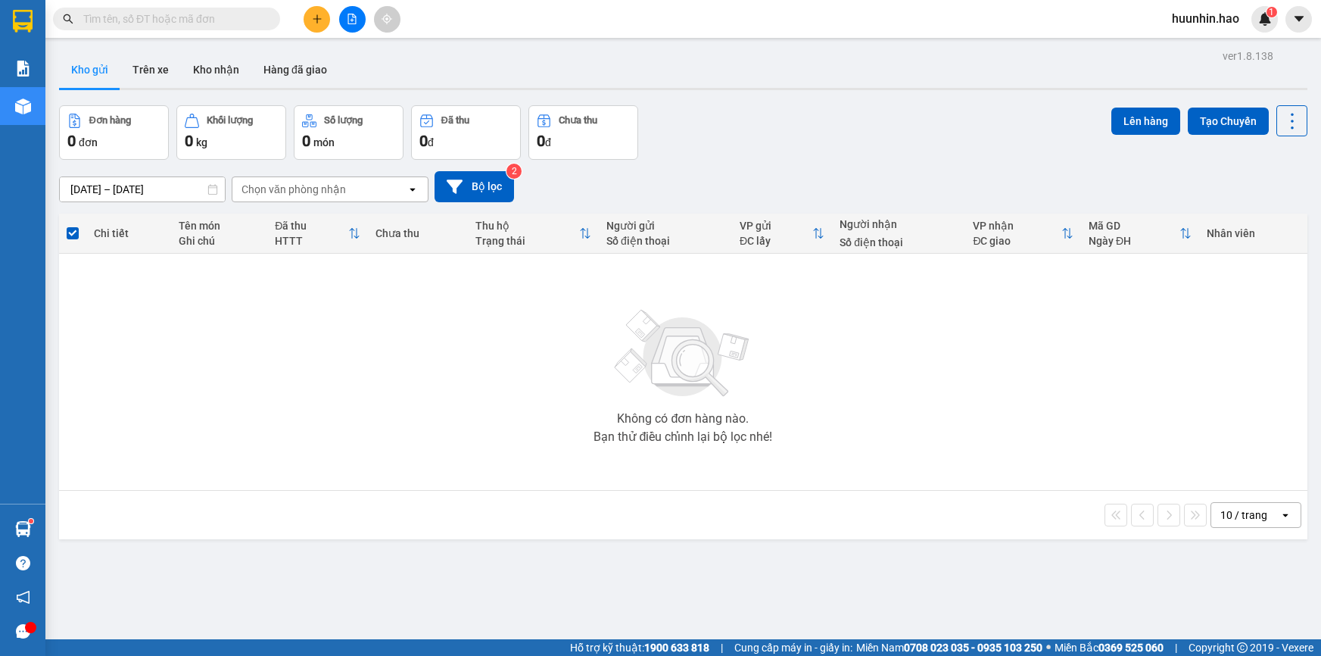  Describe the element at coordinates (677, 647) in the screenshot. I see `strong: 1900 633 818` at that location.